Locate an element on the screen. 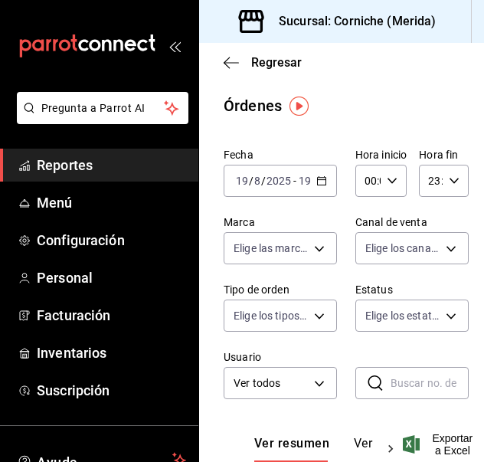 This screenshot has width=484, height=462. label: Tipo de orden is located at coordinates (280, 289).